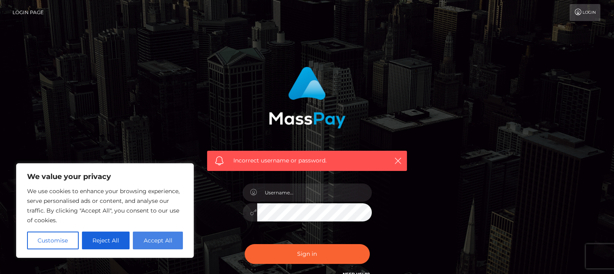 The width and height of the screenshot is (614, 274). I want to click on div: We value your privacy, so click(105, 210).